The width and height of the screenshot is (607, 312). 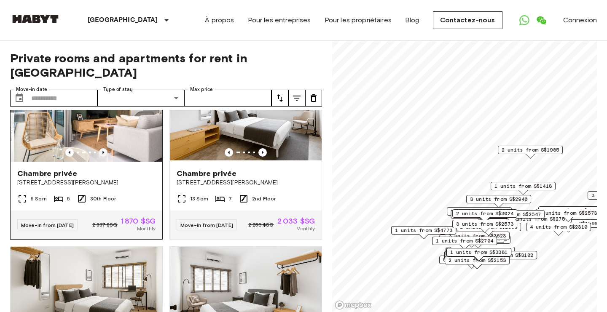 I want to click on span: 2 units from S$3024, so click(x=485, y=214).